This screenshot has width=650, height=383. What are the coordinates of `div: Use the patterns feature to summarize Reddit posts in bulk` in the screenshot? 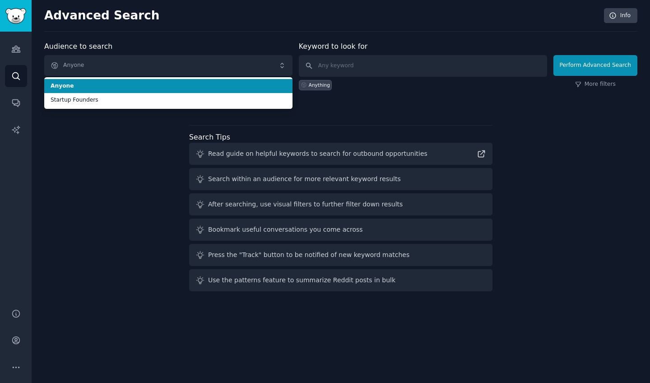 It's located at (302, 280).